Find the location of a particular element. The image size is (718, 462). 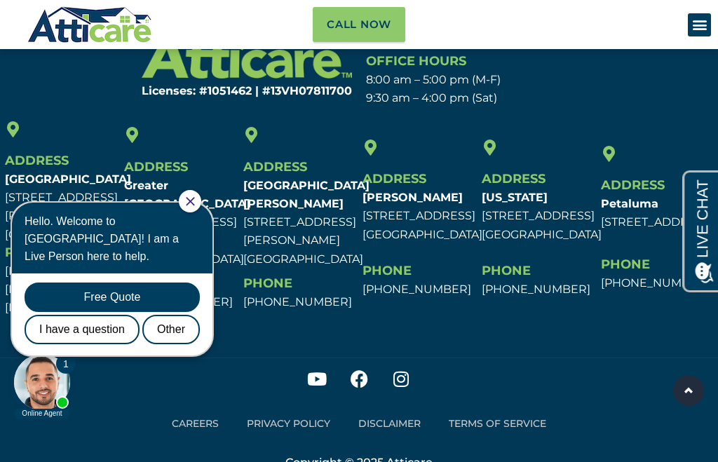

div: Free Quote is located at coordinates (105, 109).